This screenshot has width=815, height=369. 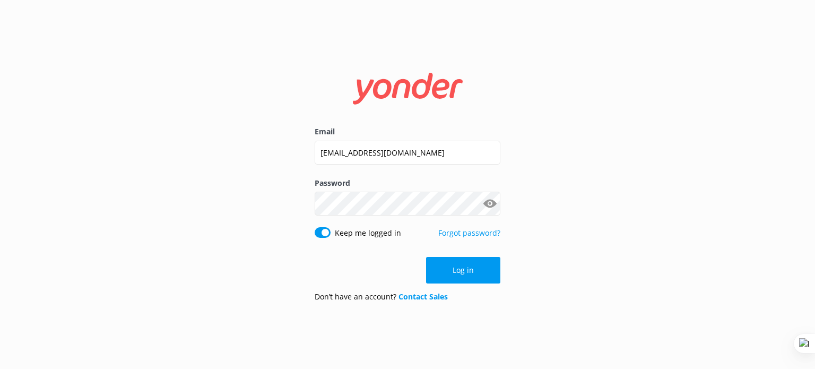 I want to click on a: Contact Sales, so click(x=423, y=296).